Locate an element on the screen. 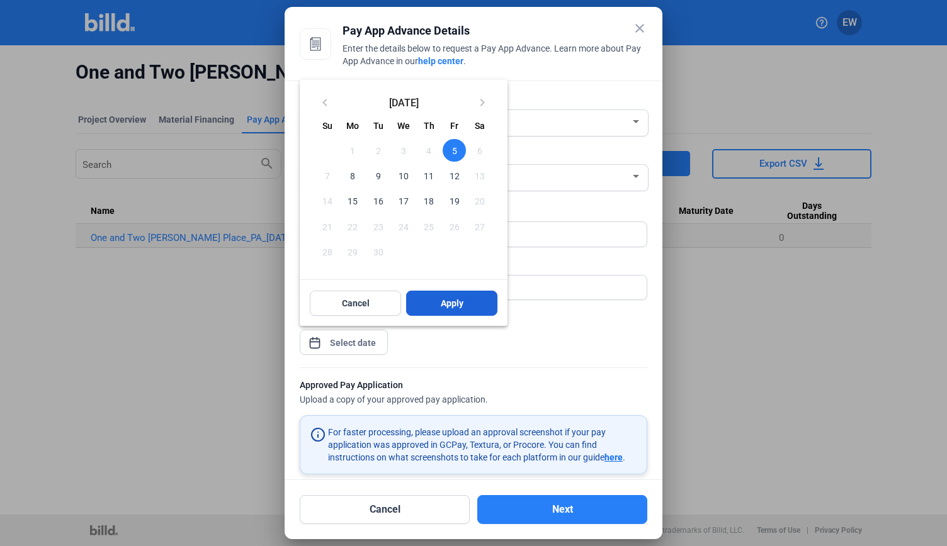  mat-icon: keyboard_arrow_left is located at coordinates (325, 103).